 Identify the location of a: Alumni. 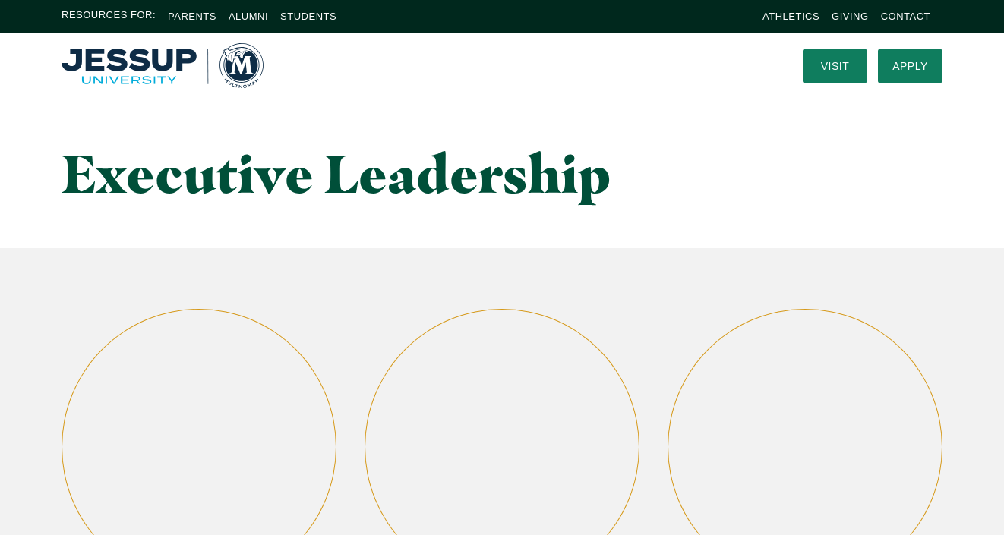
(248, 16).